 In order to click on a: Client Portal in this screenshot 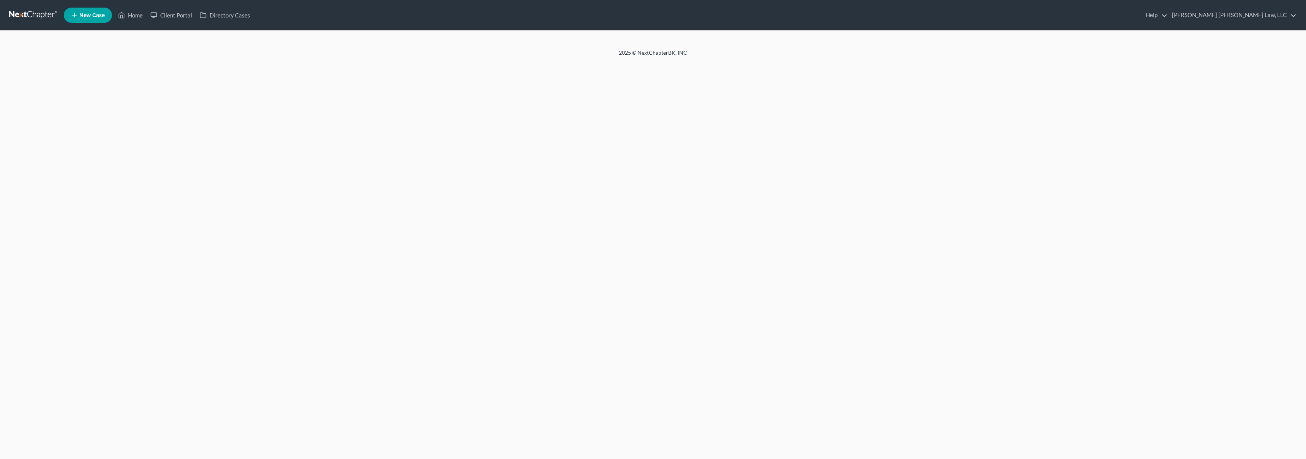, I will do `click(171, 15)`.